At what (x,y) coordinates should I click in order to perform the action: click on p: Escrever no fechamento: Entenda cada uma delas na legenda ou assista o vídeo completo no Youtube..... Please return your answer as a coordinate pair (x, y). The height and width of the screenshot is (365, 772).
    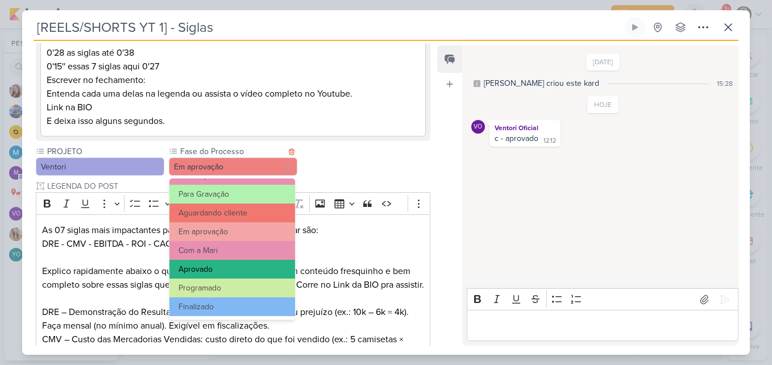
    Looking at the image, I should click on (233, 101).